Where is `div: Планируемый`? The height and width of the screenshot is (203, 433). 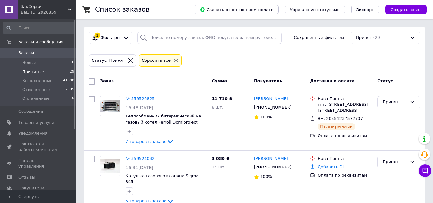 div: Планируемый is located at coordinates (337, 127).